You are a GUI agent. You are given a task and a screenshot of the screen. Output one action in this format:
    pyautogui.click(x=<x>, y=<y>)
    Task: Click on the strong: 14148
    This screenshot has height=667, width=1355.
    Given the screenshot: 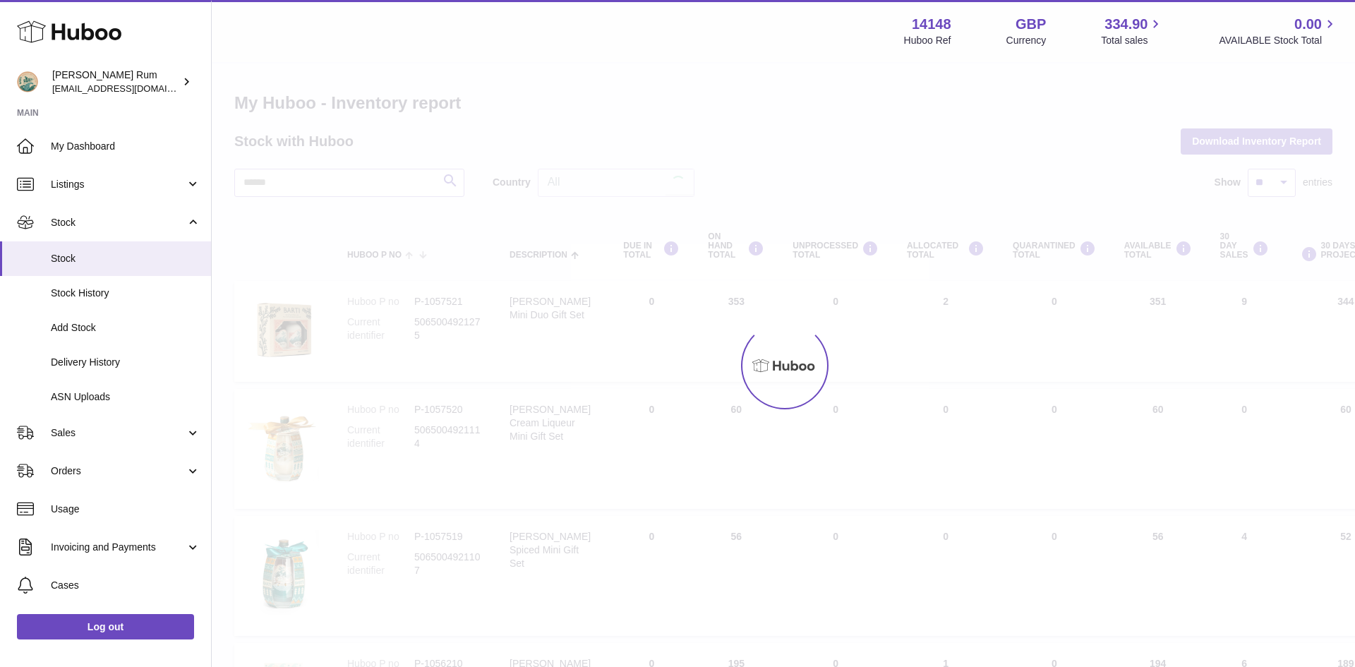 What is the action you would take?
    pyautogui.click(x=931, y=24)
    